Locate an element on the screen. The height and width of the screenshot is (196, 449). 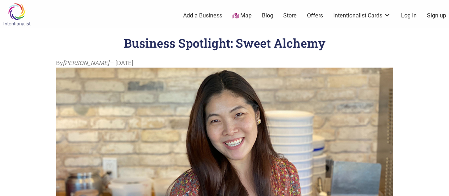
a: Store is located at coordinates (290, 16).